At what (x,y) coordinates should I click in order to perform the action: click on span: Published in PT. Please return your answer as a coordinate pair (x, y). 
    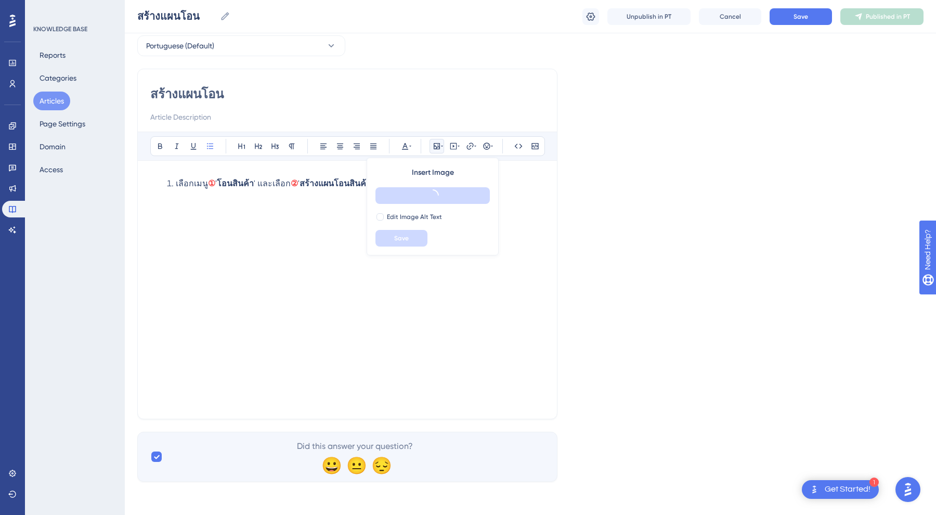
    Looking at the image, I should click on (888, 17).